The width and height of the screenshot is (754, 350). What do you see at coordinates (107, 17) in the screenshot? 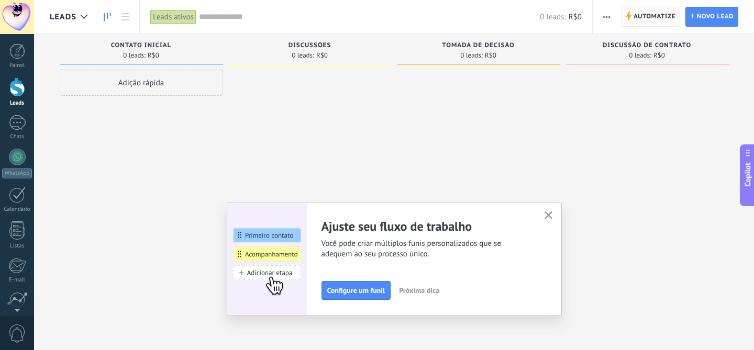
I see `a: Leads` at bounding box center [107, 17].